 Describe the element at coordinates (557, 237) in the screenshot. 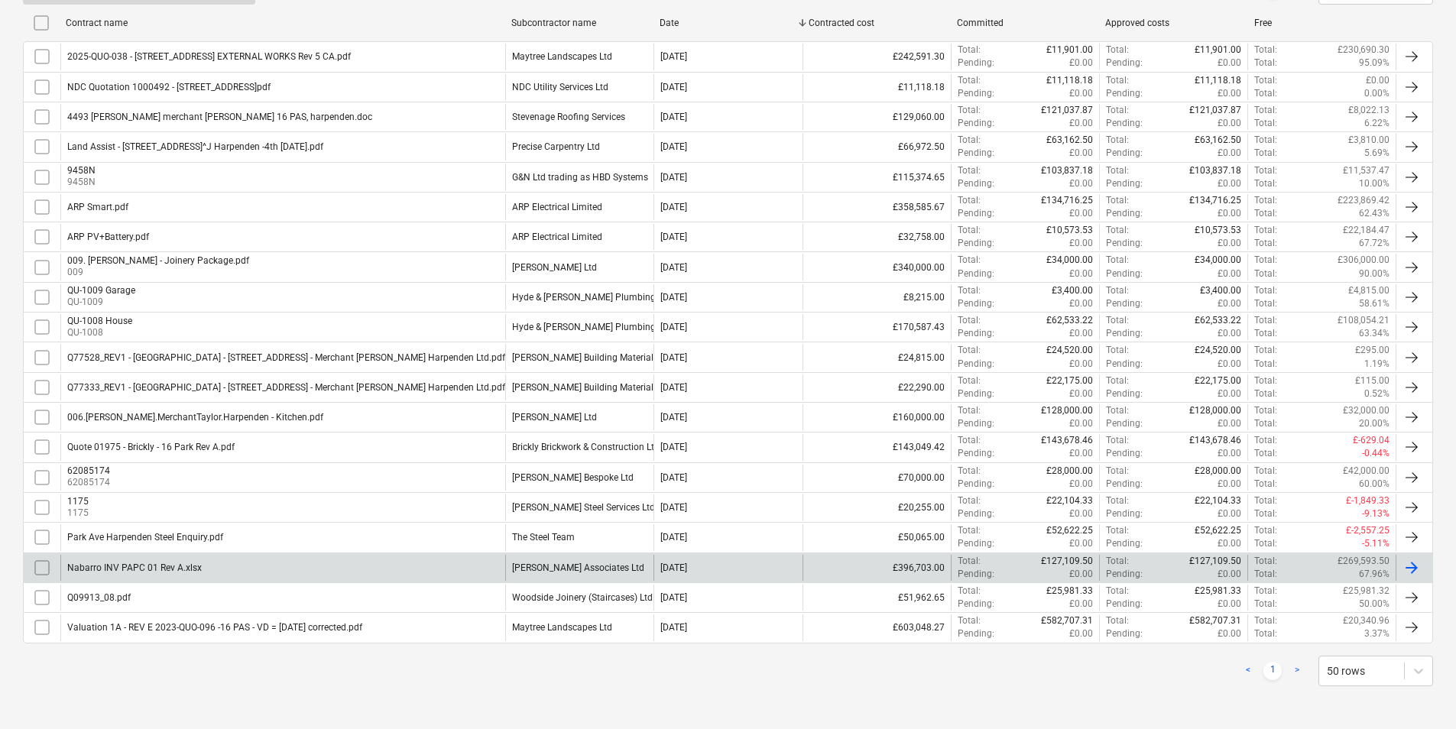

I see `div: ARP Electrical Limited` at that location.